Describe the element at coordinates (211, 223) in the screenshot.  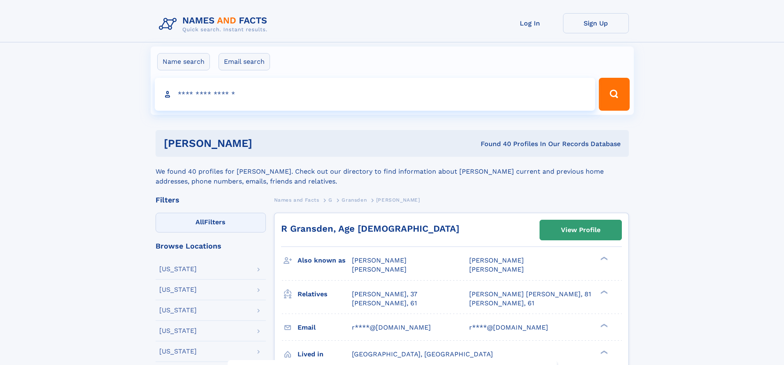
I see `label: Filters` at that location.